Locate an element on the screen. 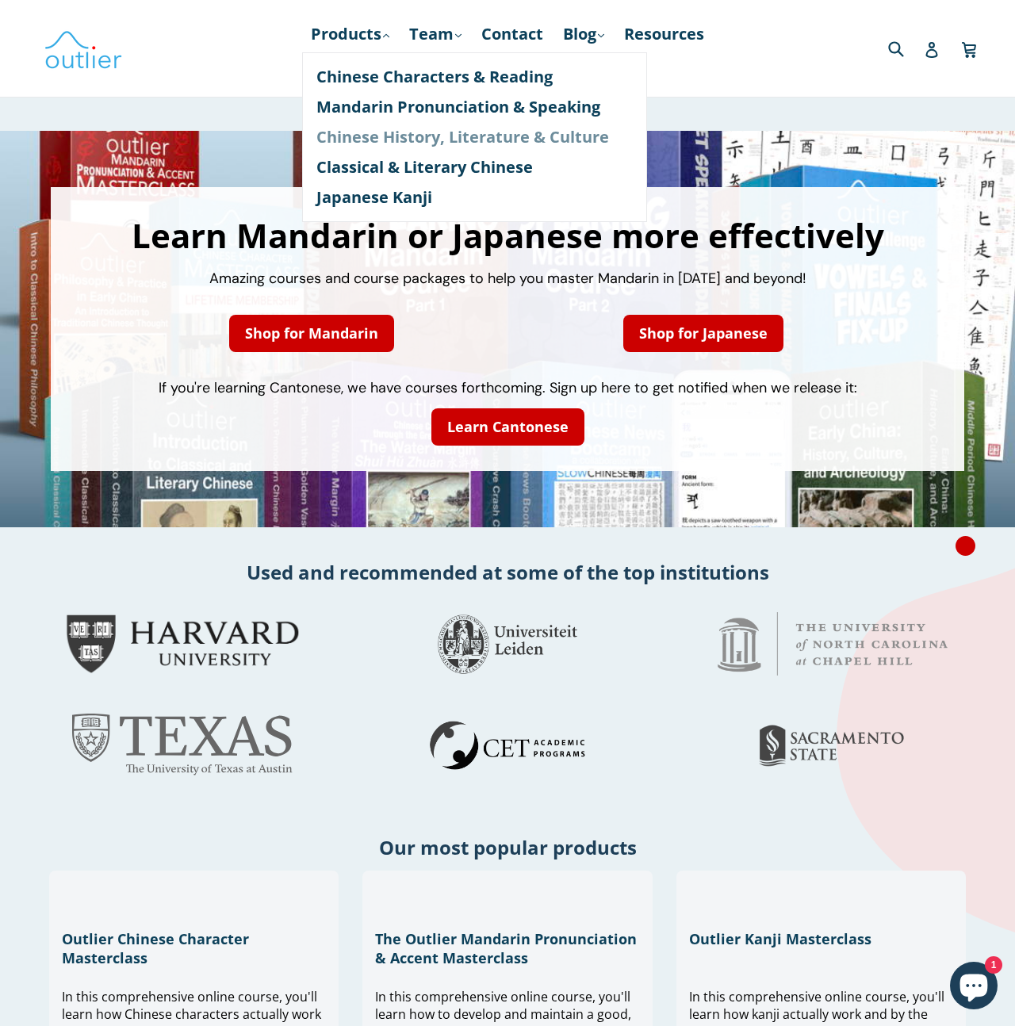 The image size is (1015, 1026). a: Mandarin Pronunciation & Speaking is located at coordinates (474, 107).